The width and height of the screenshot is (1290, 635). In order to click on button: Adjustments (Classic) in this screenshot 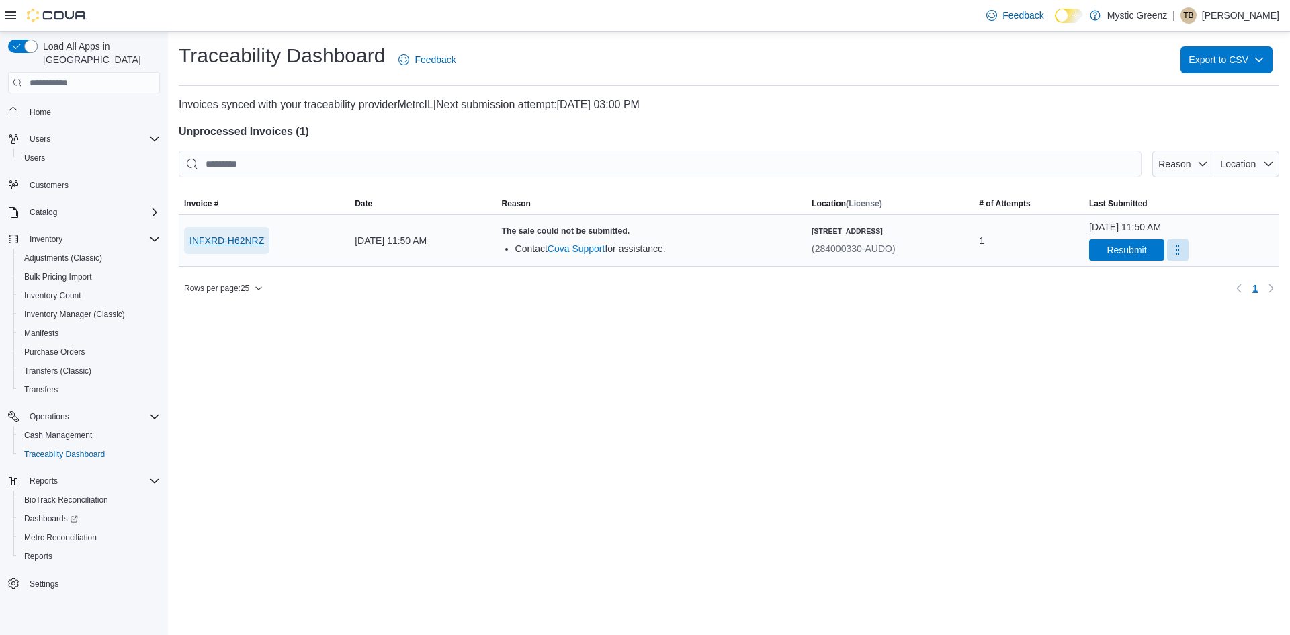, I will do `click(89, 258)`.